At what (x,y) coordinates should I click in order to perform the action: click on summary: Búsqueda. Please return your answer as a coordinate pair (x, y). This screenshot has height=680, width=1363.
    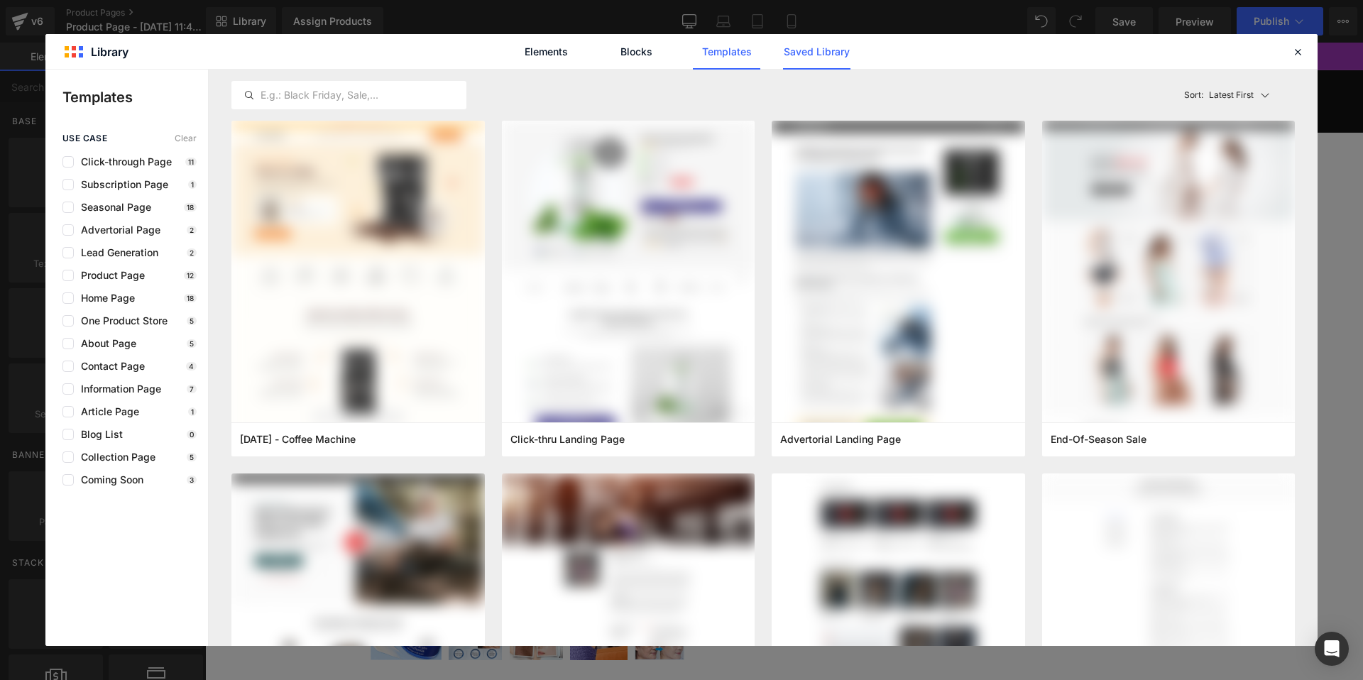
    Looking at the image, I should click on (895, 59).